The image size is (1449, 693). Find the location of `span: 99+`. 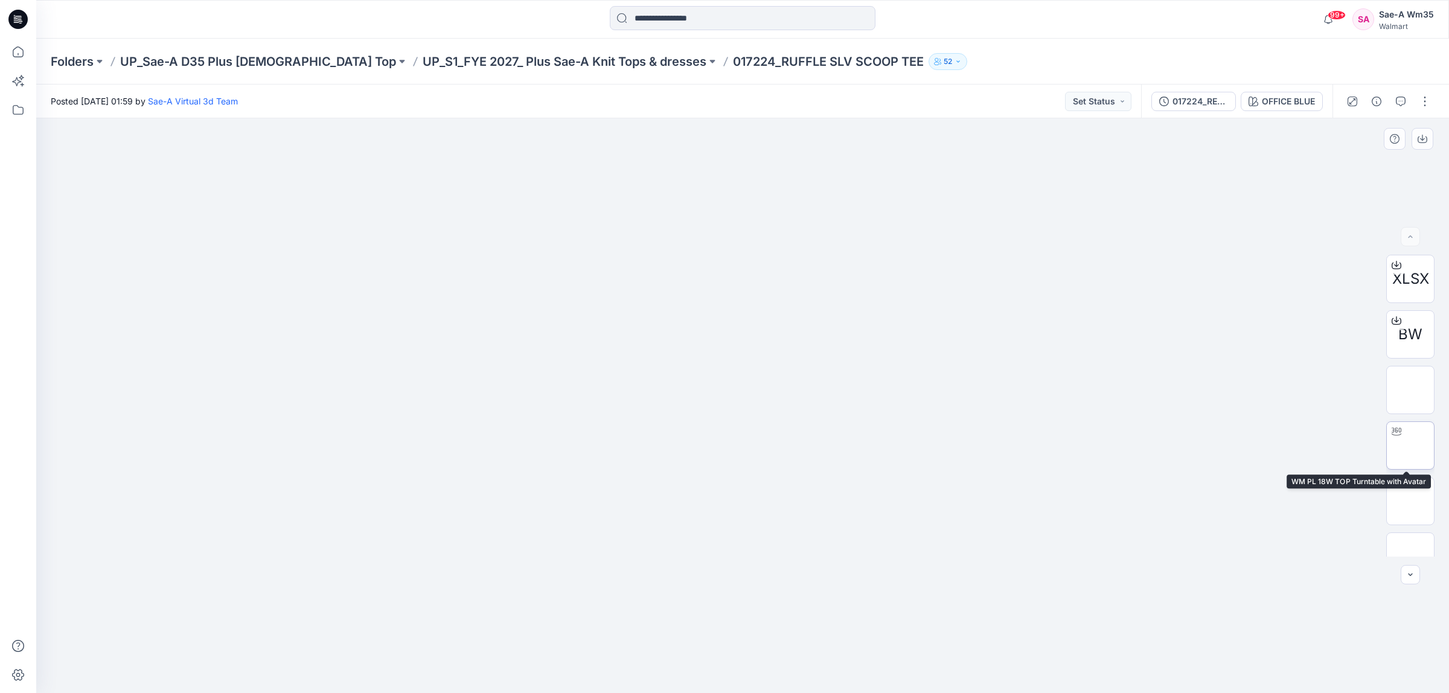

span: 99+ is located at coordinates (1337, 15).